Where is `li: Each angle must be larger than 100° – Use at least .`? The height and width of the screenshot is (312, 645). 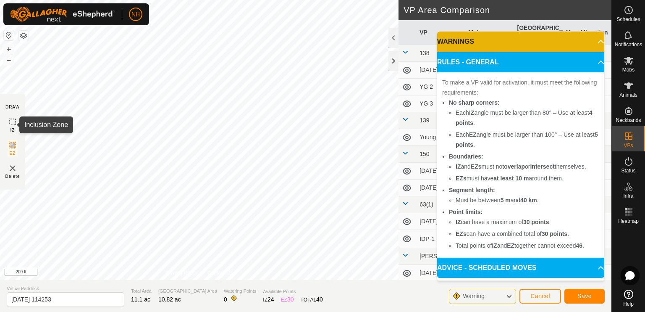
li: Each angle must be larger than 100° – Use at least . is located at coordinates (527, 139).